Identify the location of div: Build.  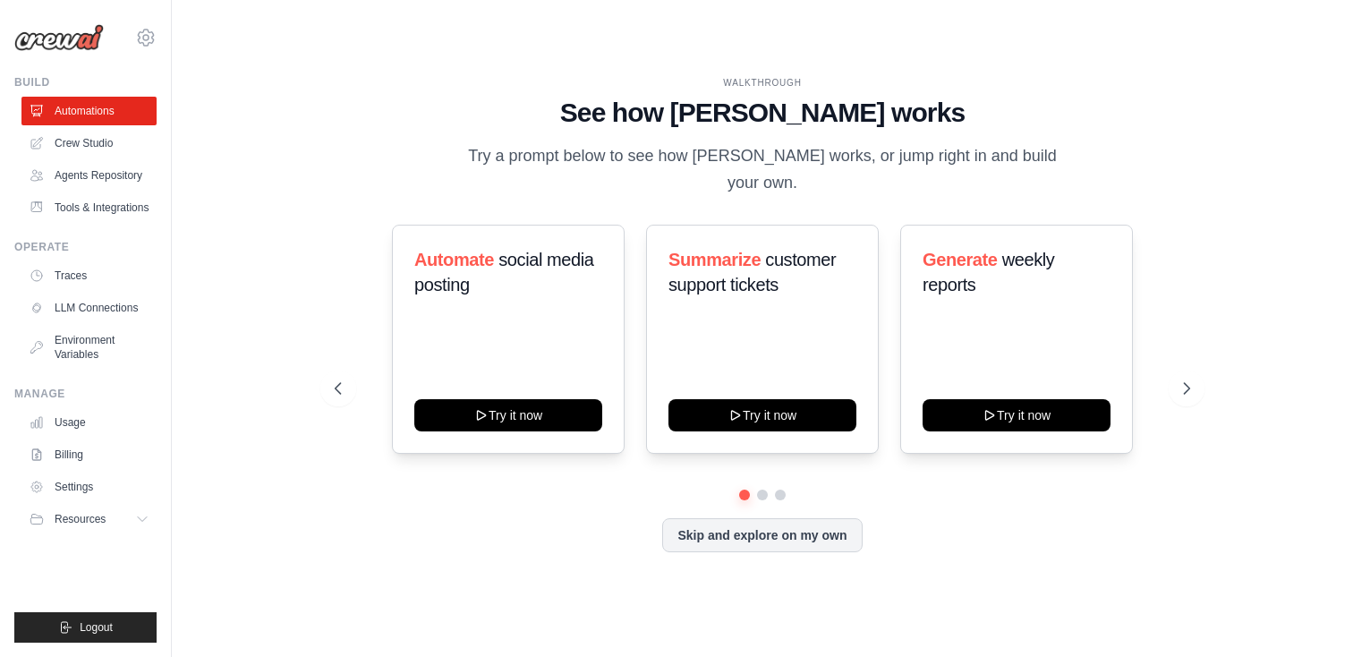
(85, 82).